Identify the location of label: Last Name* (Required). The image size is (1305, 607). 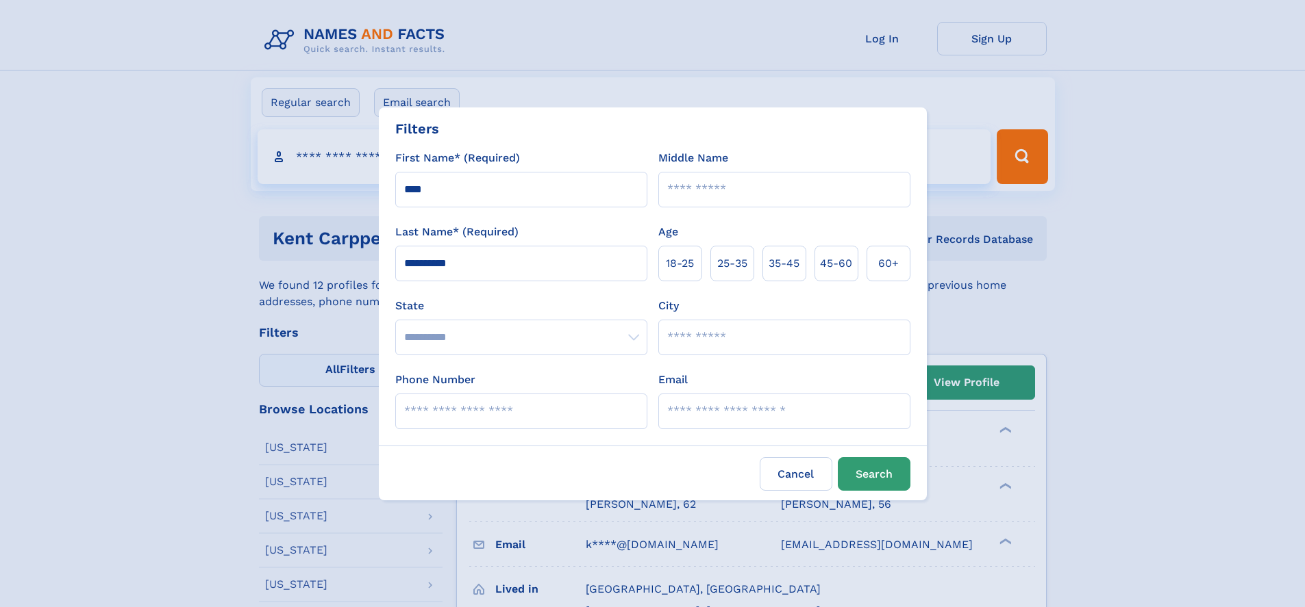
(457, 232).